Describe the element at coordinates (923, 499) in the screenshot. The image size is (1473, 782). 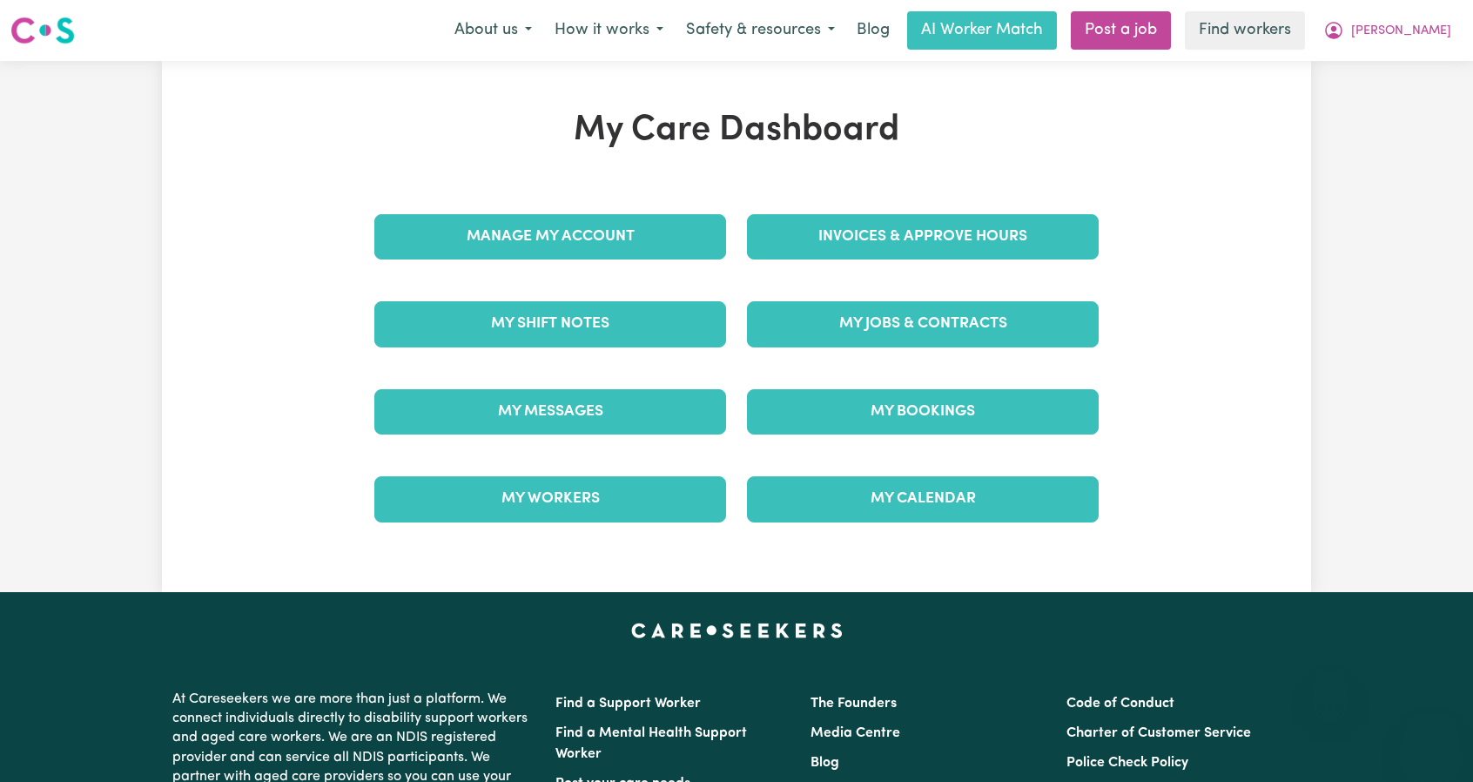
I see `a: My Calendar` at that location.